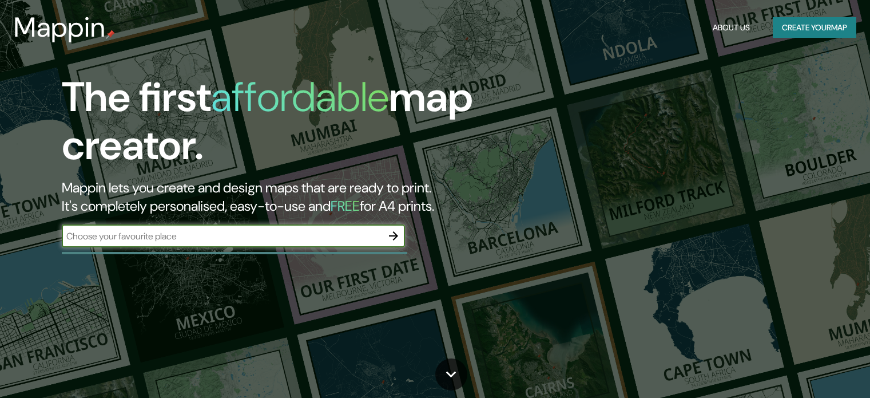  What do you see at coordinates (279, 197) in the screenshot?
I see `h2: Mappin lets you create and design maps that are ready to print. It's completely personalised, eas...` at bounding box center [279, 197].